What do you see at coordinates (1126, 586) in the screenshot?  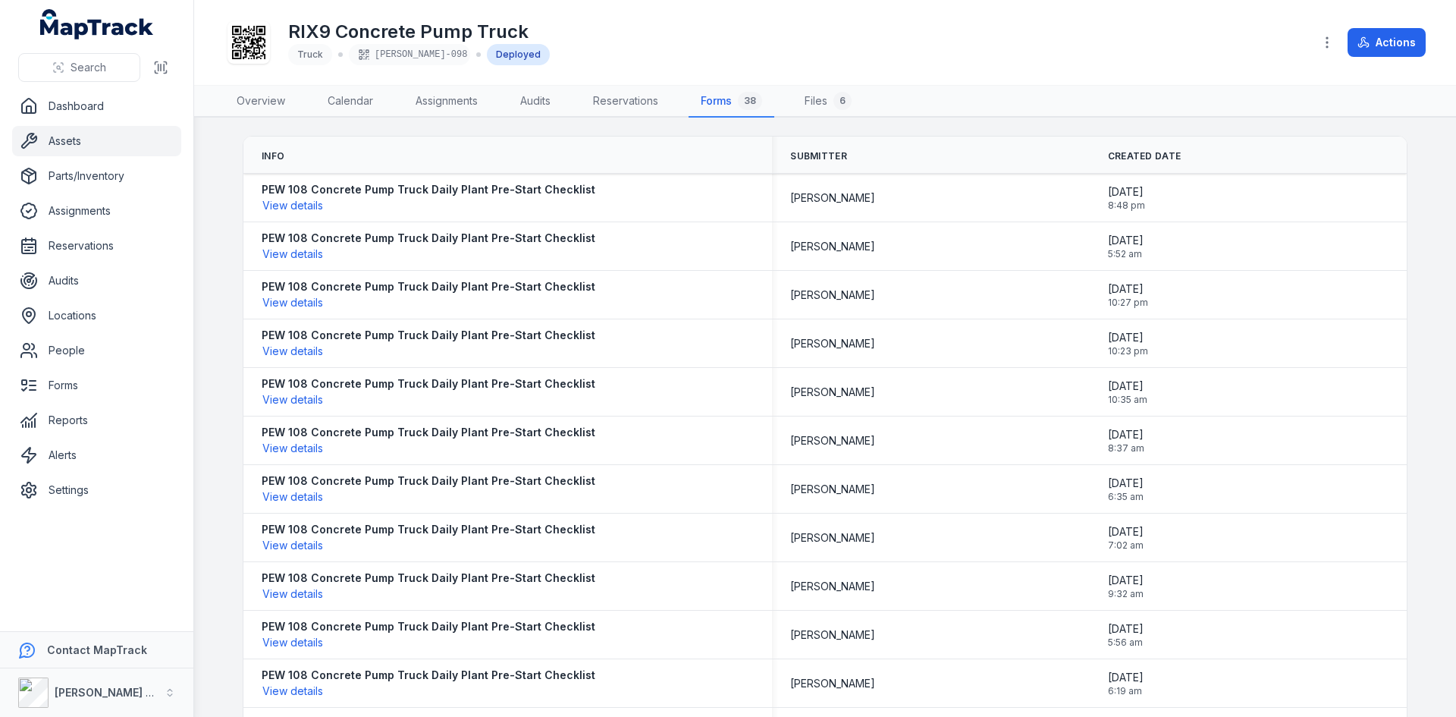 I see `time: 7/22/2025, 9:32:02 AM` at bounding box center [1126, 586].